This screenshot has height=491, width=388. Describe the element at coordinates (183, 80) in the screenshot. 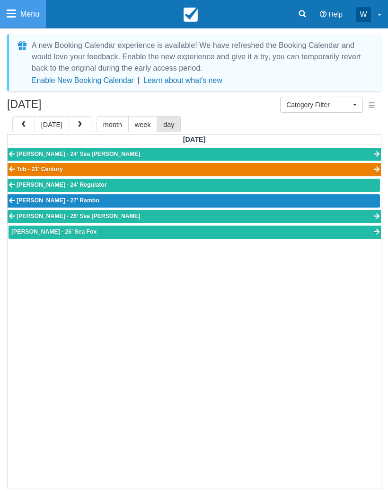

I see `a: Learn about what's new` at that location.